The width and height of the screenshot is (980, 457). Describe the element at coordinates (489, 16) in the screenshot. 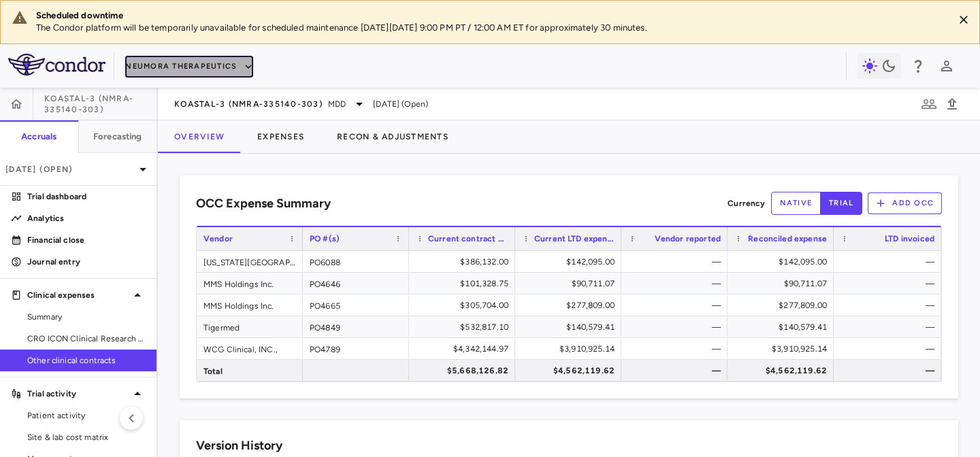

I see `div: Scheduled downtime` at that location.